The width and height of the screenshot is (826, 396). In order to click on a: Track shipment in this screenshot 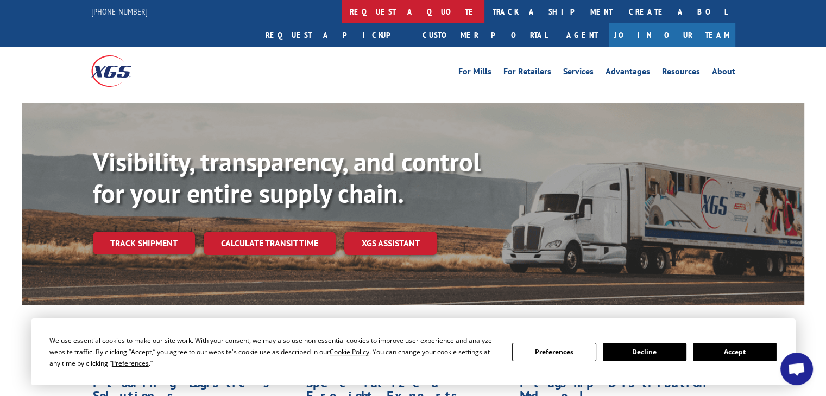, I will do `click(144, 243)`.